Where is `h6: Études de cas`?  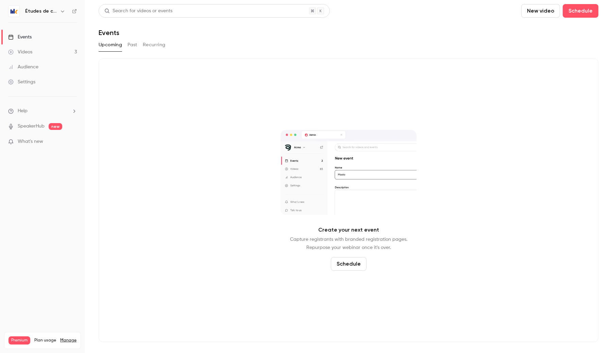 h6: Études de cas is located at coordinates (41, 11).